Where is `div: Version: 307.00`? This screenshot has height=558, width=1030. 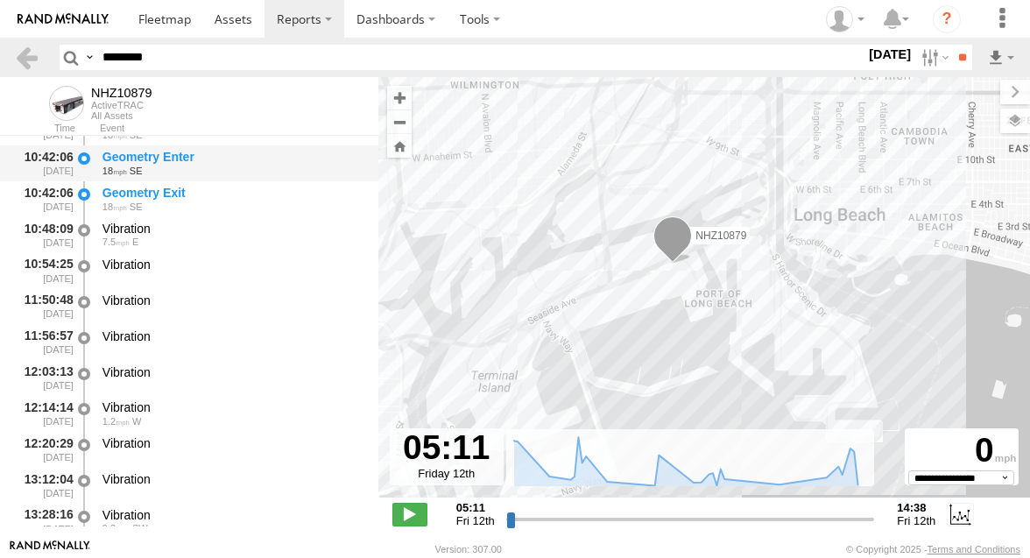 div: Version: 307.00 is located at coordinates (469, 549).